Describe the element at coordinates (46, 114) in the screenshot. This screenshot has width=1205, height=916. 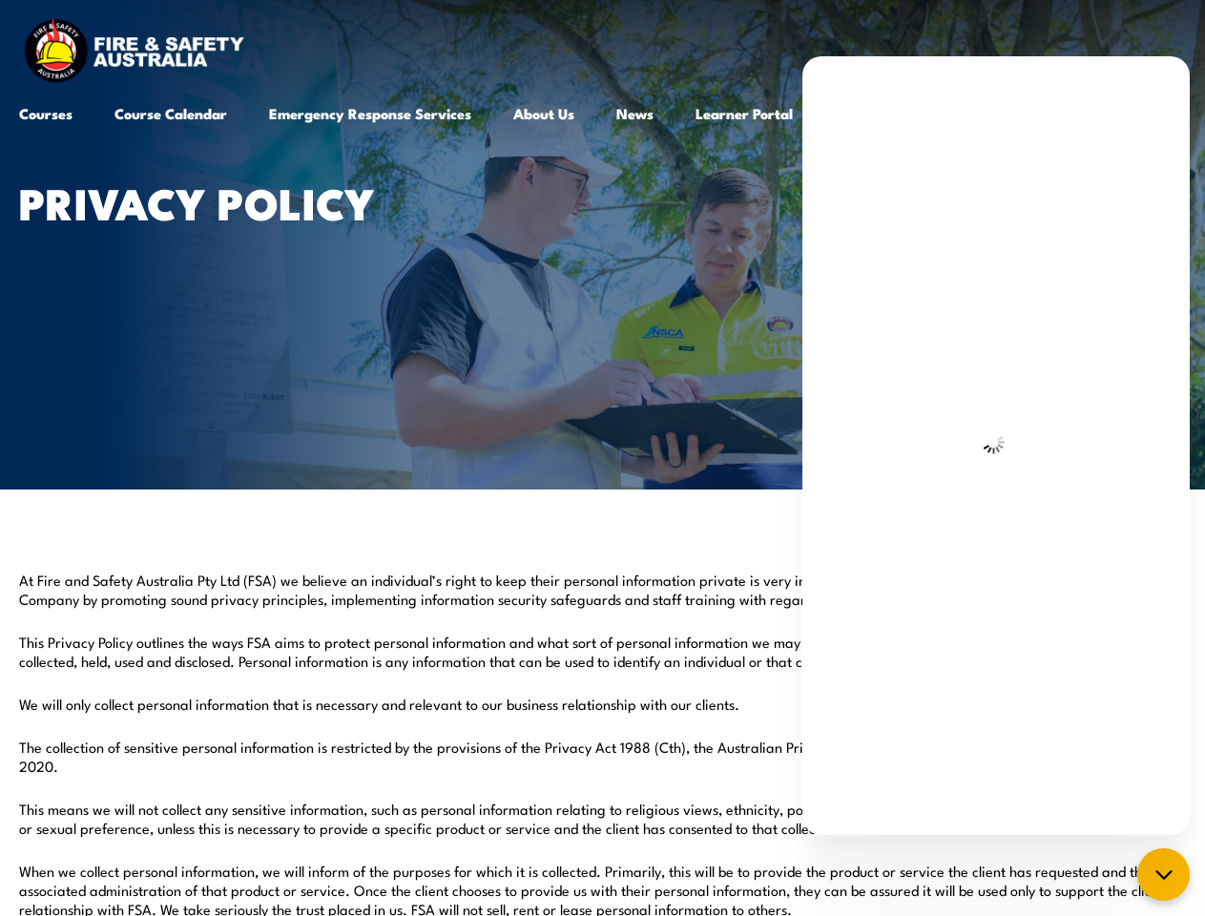
I see `a: Courses` at that location.